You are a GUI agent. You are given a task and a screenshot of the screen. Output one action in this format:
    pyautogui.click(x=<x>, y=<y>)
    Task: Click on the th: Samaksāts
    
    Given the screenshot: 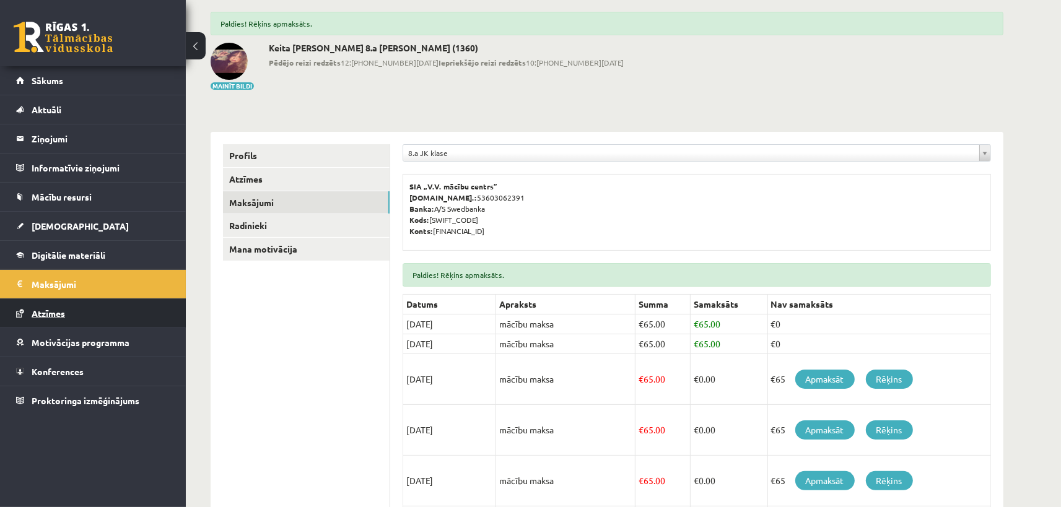 What is the action you would take?
    pyautogui.click(x=728, y=305)
    